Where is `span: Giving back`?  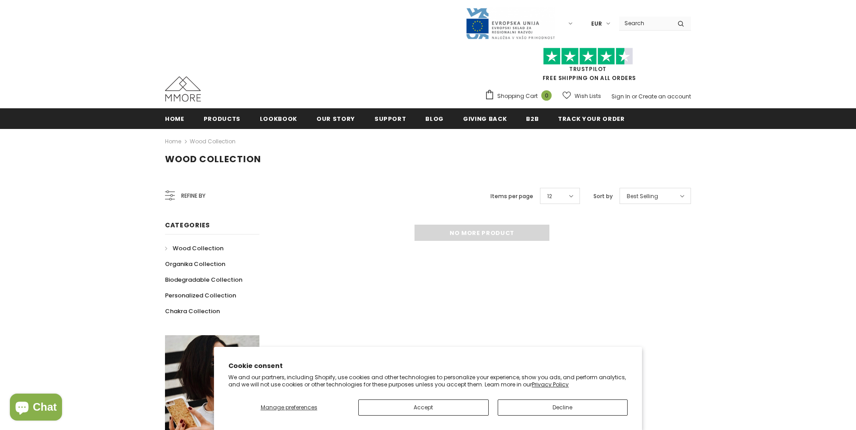 span: Giving back is located at coordinates (484, 119).